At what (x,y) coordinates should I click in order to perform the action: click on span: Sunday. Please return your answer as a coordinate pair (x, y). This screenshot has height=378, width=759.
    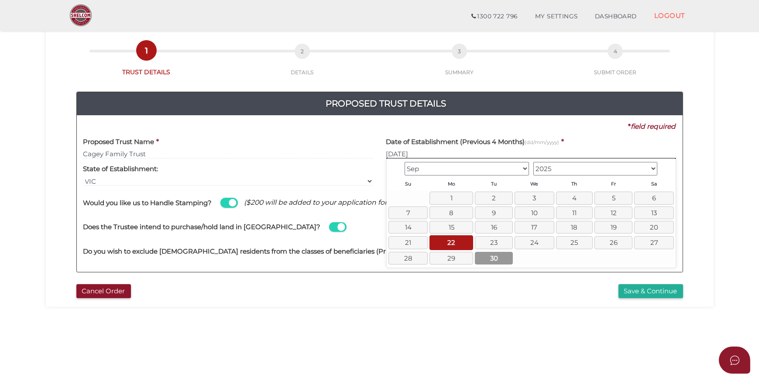
    Looking at the image, I should click on (408, 184).